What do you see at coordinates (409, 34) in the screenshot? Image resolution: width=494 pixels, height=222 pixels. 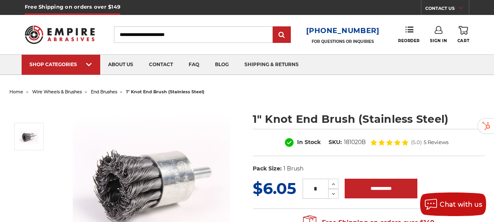 I see `a: Reorder` at bounding box center [409, 34].